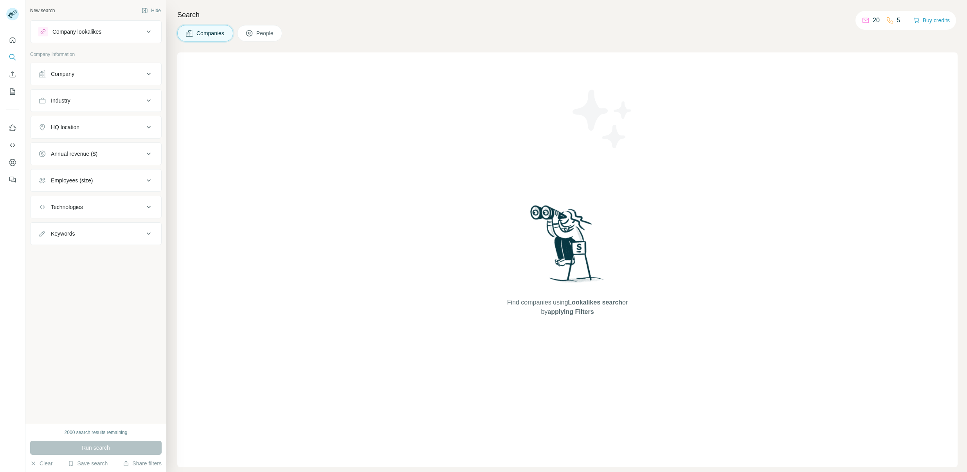 This screenshot has height=472, width=967. I want to click on div: Industry, so click(61, 101).